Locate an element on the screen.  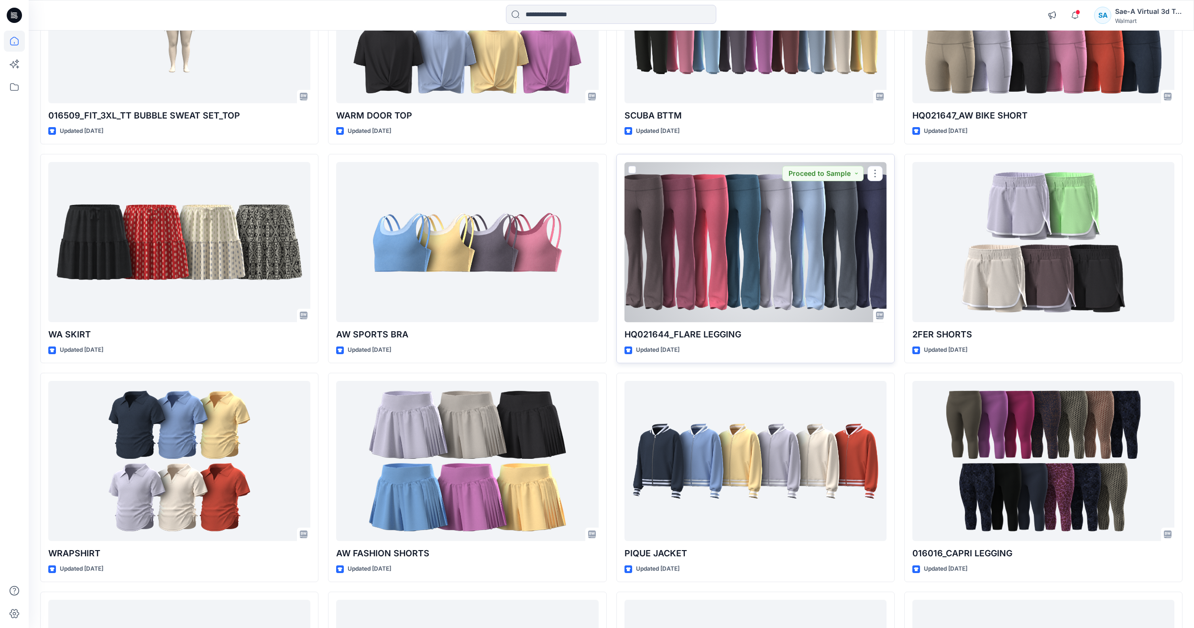
p: PIQUE JACKET is located at coordinates (755, 554).